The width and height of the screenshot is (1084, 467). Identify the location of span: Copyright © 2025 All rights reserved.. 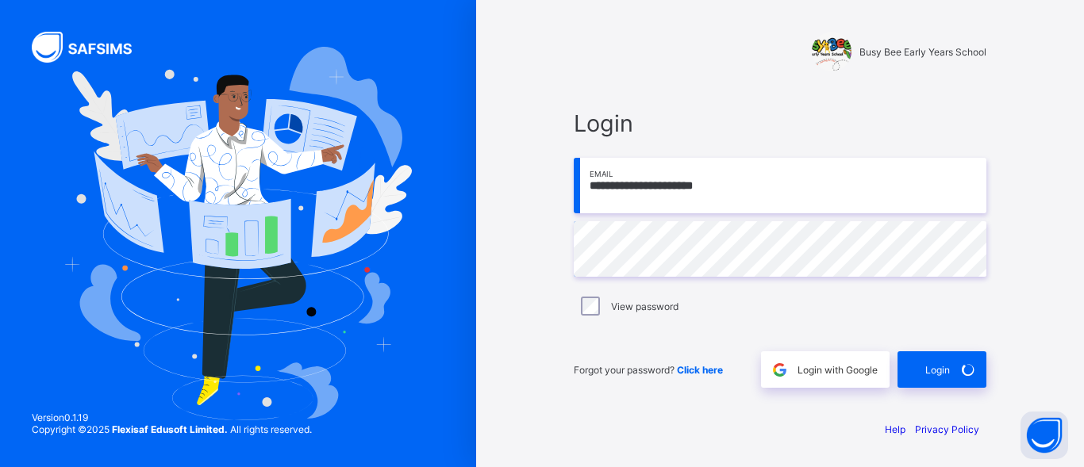
(171, 429).